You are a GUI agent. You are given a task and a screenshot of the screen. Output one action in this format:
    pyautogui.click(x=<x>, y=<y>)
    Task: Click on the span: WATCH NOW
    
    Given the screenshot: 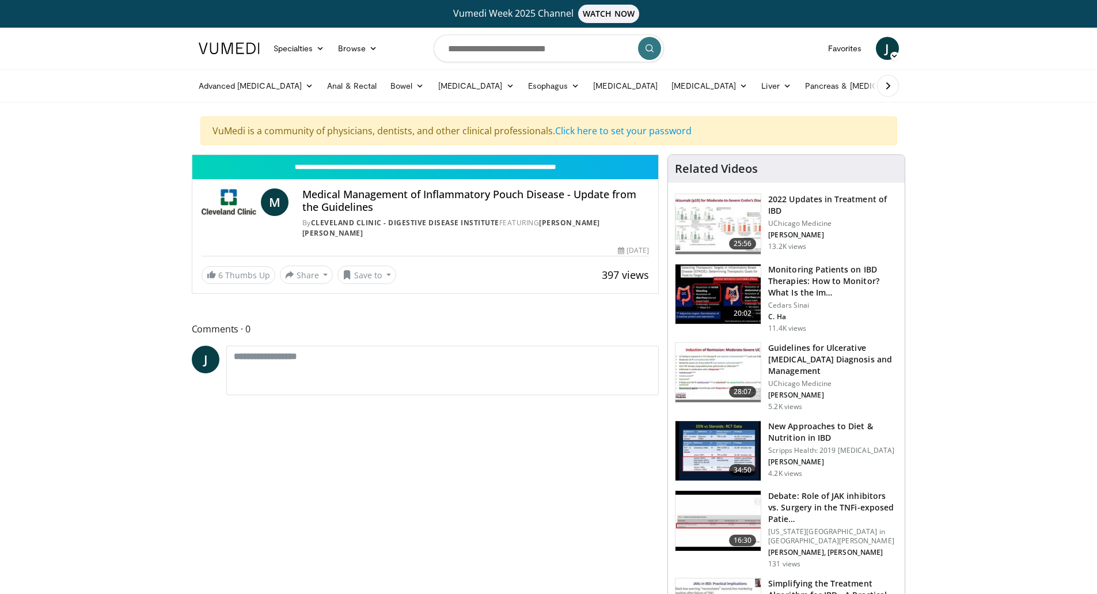 What is the action you would take?
    pyautogui.click(x=609, y=14)
    